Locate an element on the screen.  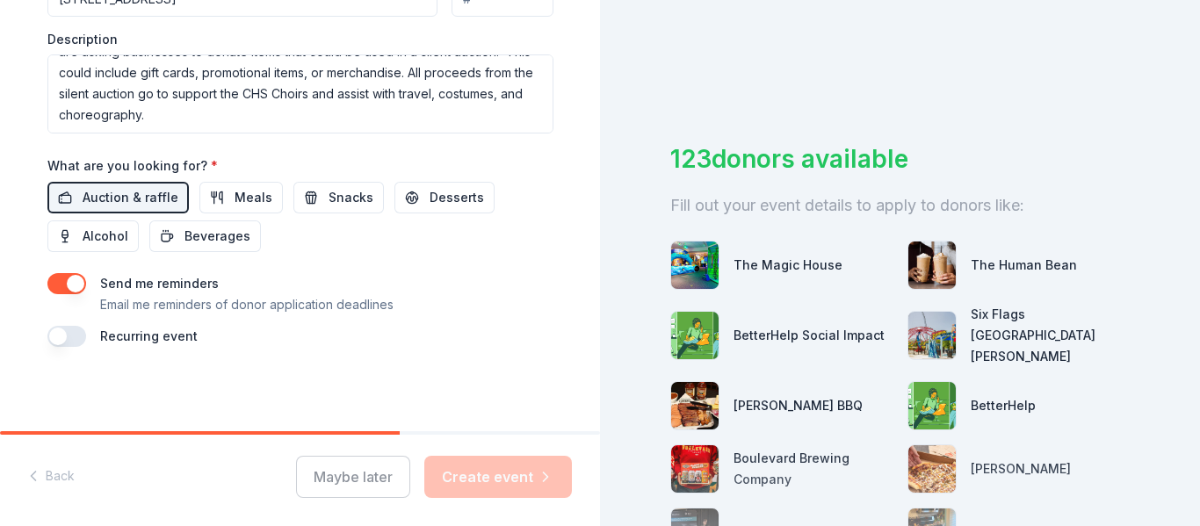
span: Beverages is located at coordinates (217, 236).